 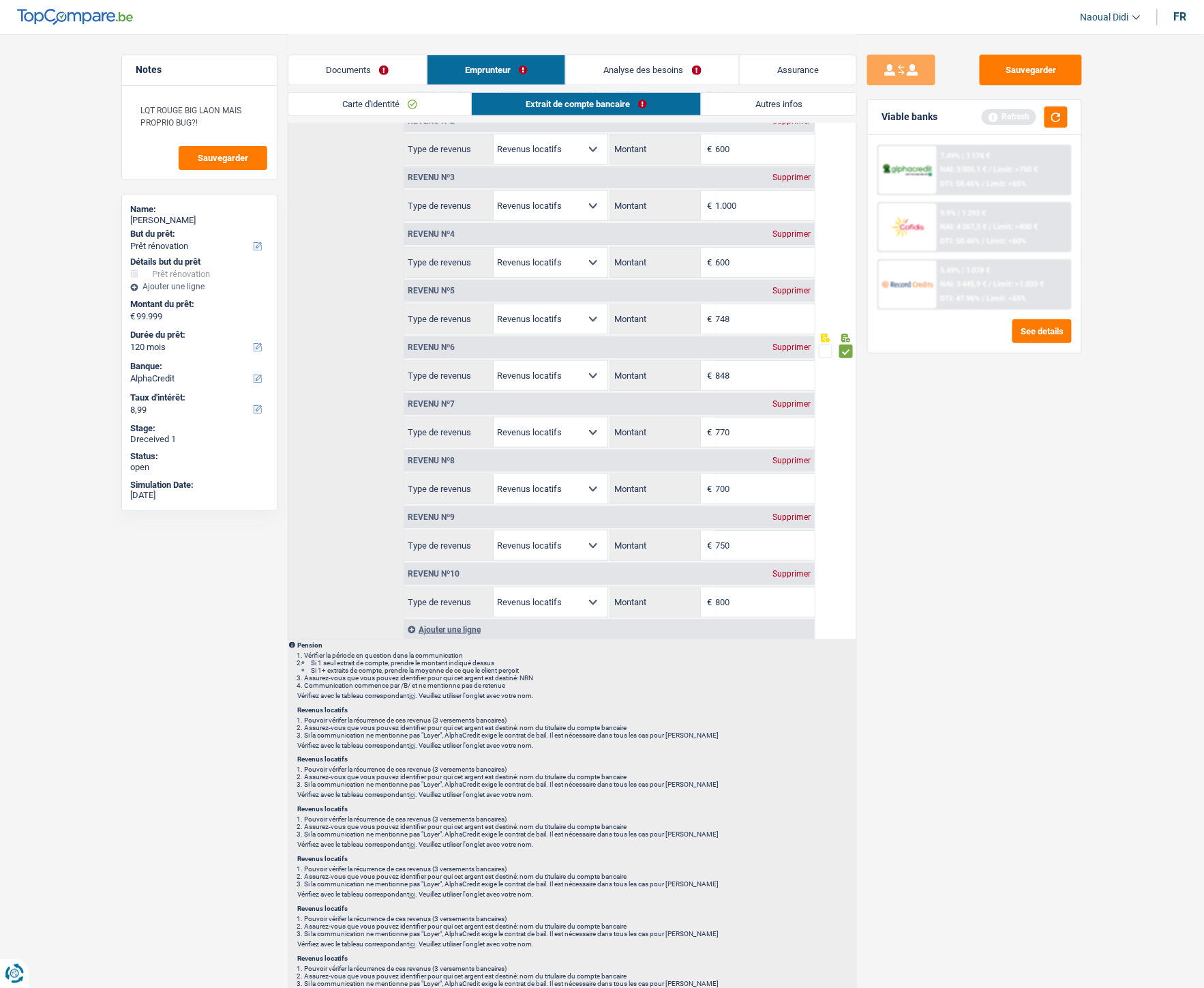 I want to click on span: NAI: 3 005,1 €, so click(x=964, y=169).